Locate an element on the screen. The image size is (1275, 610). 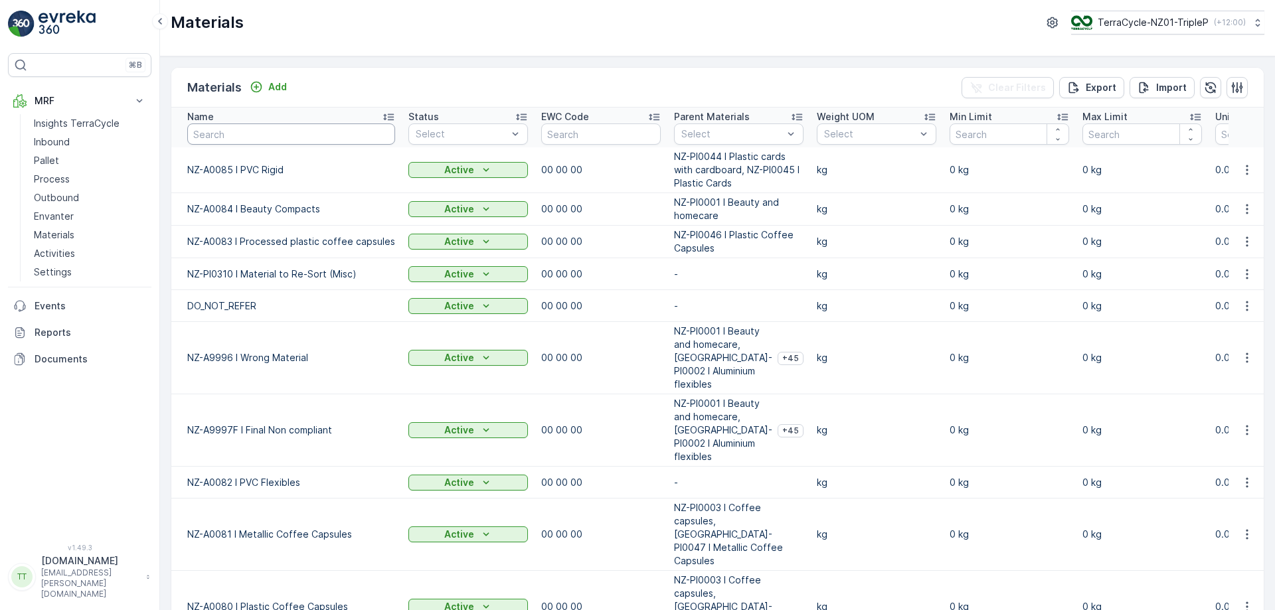
p: Inbound is located at coordinates (52, 142).